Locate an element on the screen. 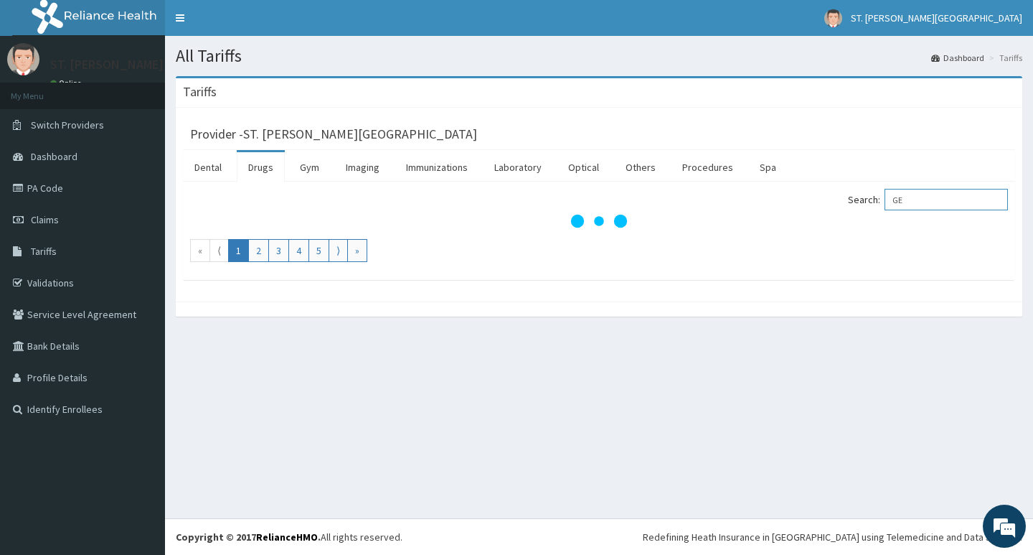 This screenshot has height=555, width=1033. h1: All Tariffs is located at coordinates (599, 56).